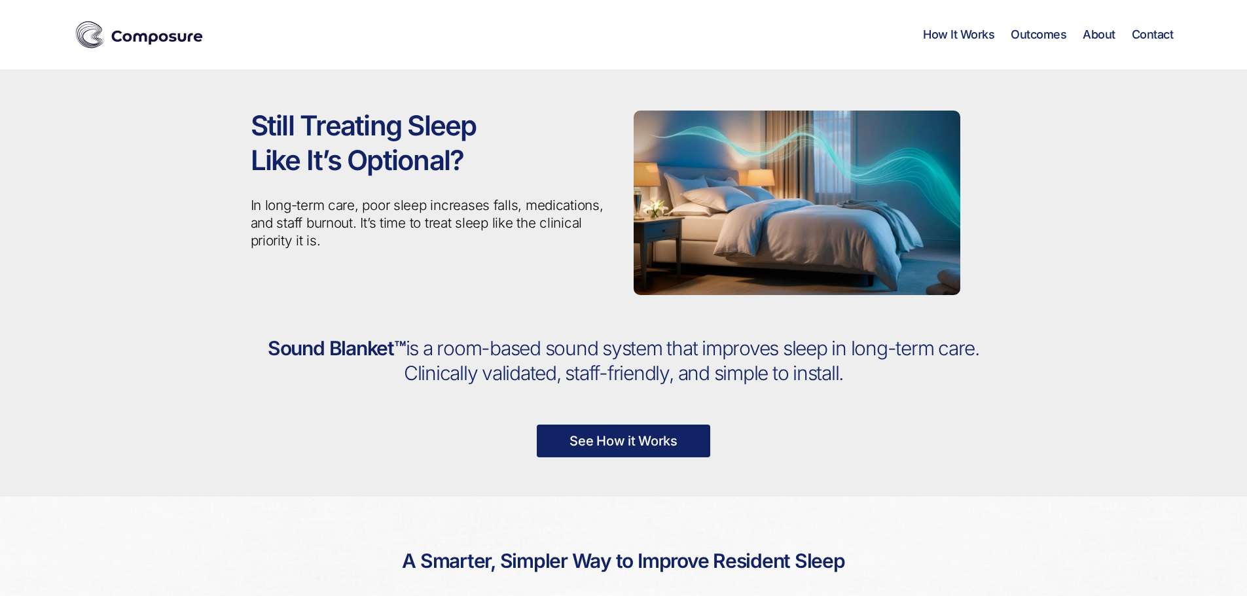 The width and height of the screenshot is (1247, 596). Describe the element at coordinates (624, 562) in the screenshot. I see `h2: A Smarter, Simpler Way to Improve Resident Sleep` at that location.